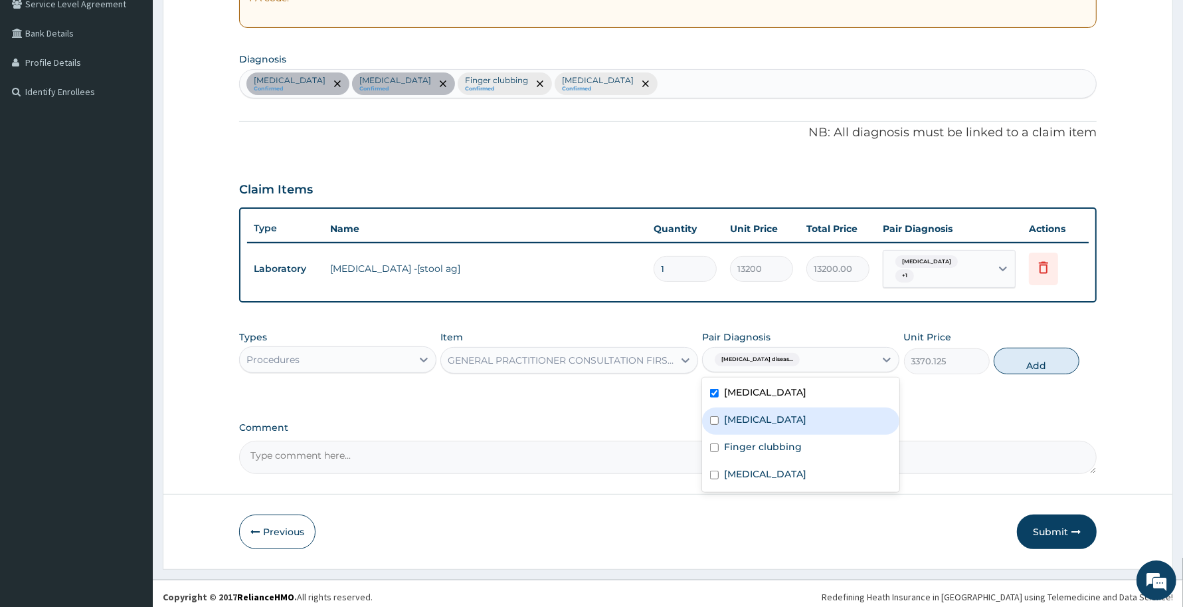  Describe the element at coordinates (928, 337) in the screenshot. I see `label: Unit Price` at that location.